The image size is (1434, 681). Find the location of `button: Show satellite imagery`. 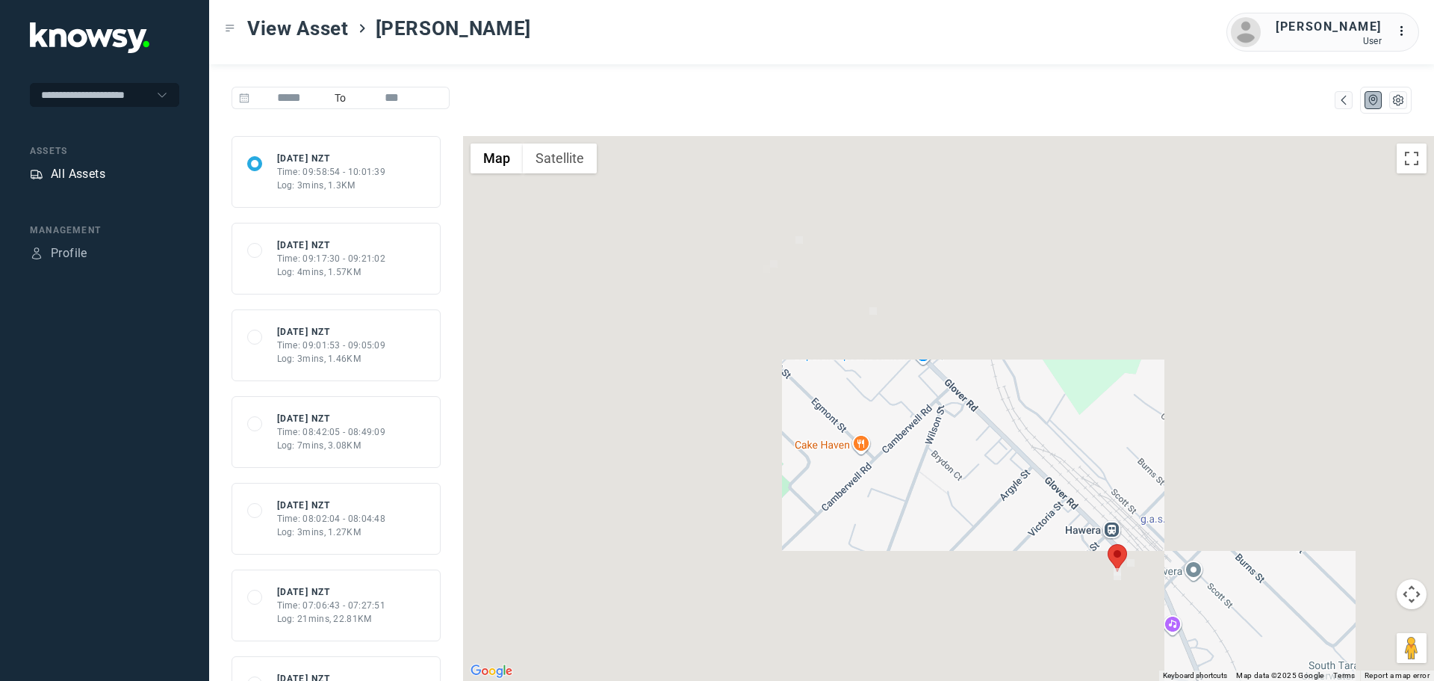

button: Show satellite imagery is located at coordinates (560, 158).